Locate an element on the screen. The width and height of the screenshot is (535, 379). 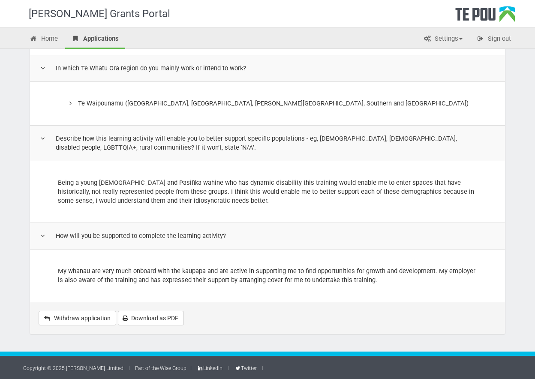
a: Settings is located at coordinates (443, 39).